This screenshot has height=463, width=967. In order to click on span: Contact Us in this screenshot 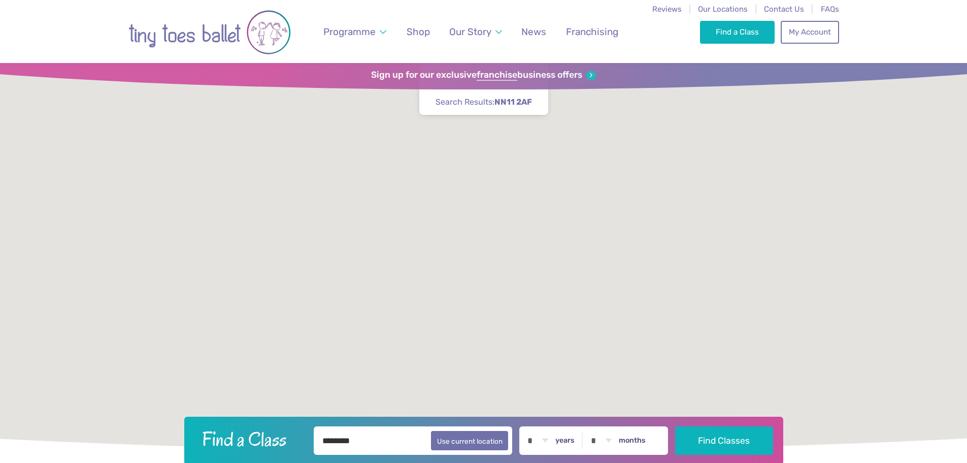, I will do `click(784, 9)`.